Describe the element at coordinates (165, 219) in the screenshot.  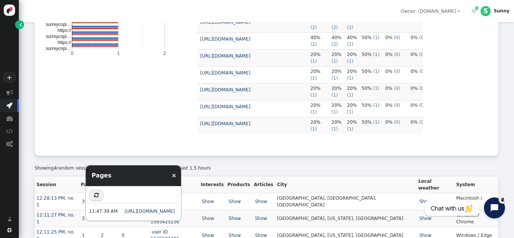
I see `a: user ID 1593423236` at that location.